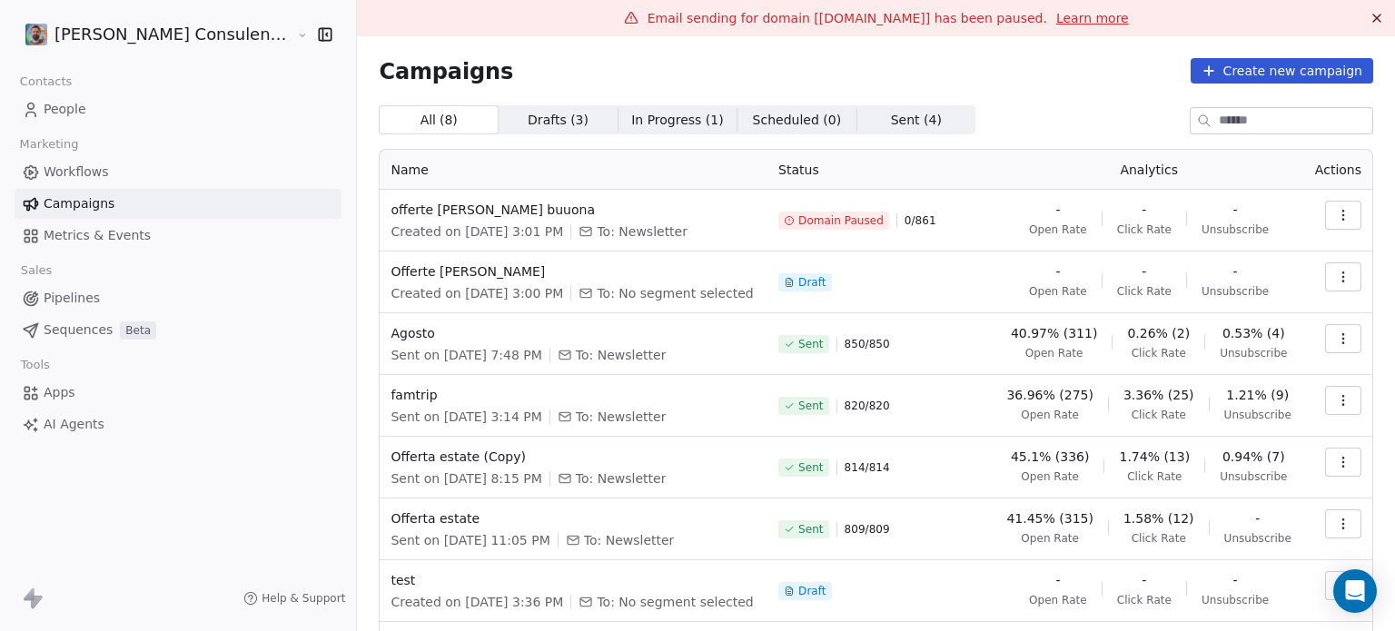  I want to click on a: Metrics & Events, so click(178, 235).